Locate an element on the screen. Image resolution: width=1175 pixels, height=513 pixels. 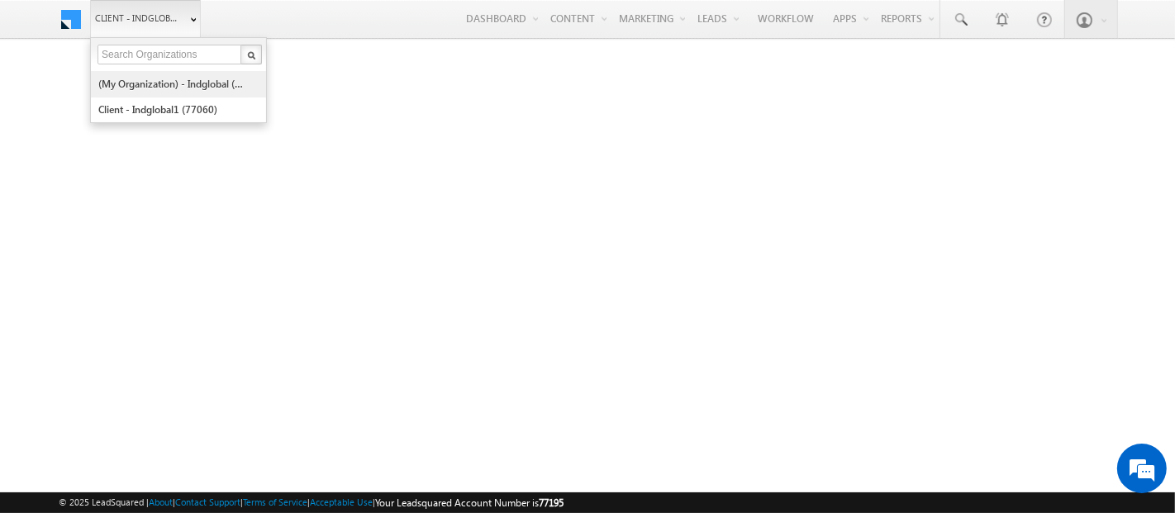
textarea: Type your message and hit 'Enter' is located at coordinates (161, 269).